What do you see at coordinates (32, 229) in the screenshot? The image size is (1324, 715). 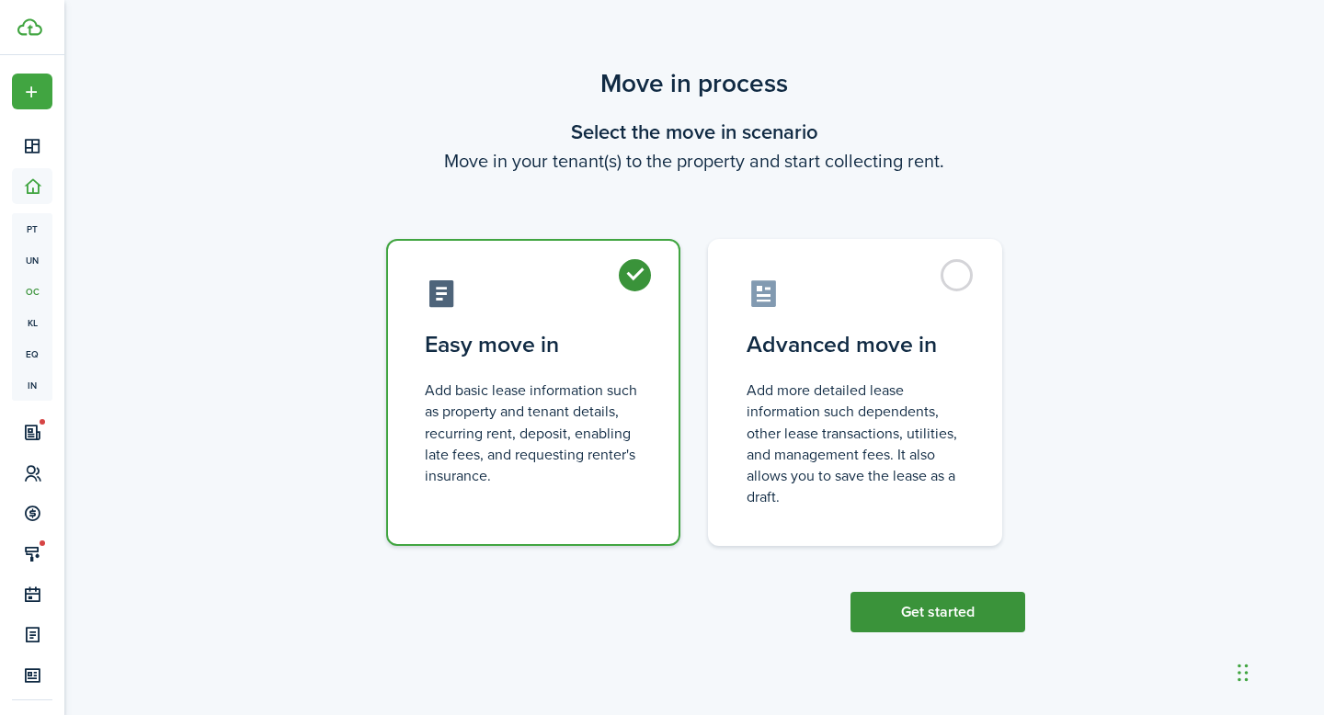 I see `a: pt` at bounding box center [32, 229].